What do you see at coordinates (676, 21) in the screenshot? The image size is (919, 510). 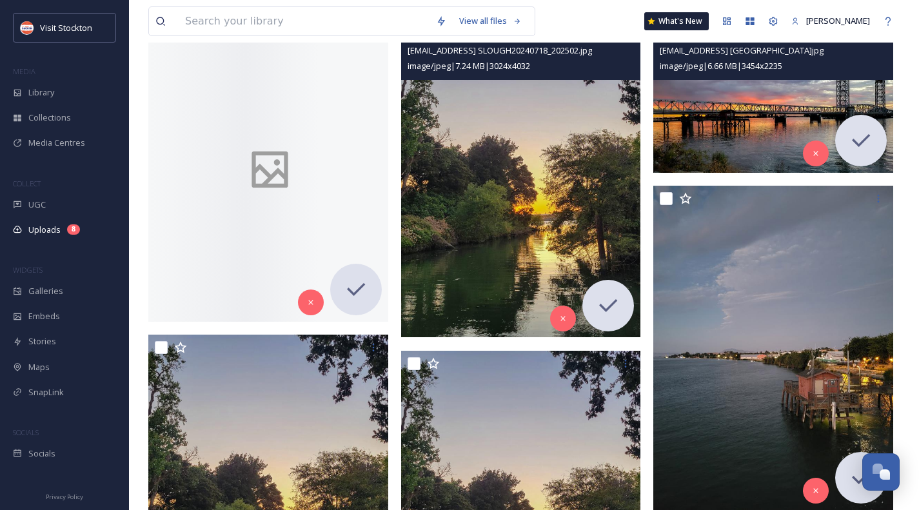 I see `div: What's New` at bounding box center [676, 21].